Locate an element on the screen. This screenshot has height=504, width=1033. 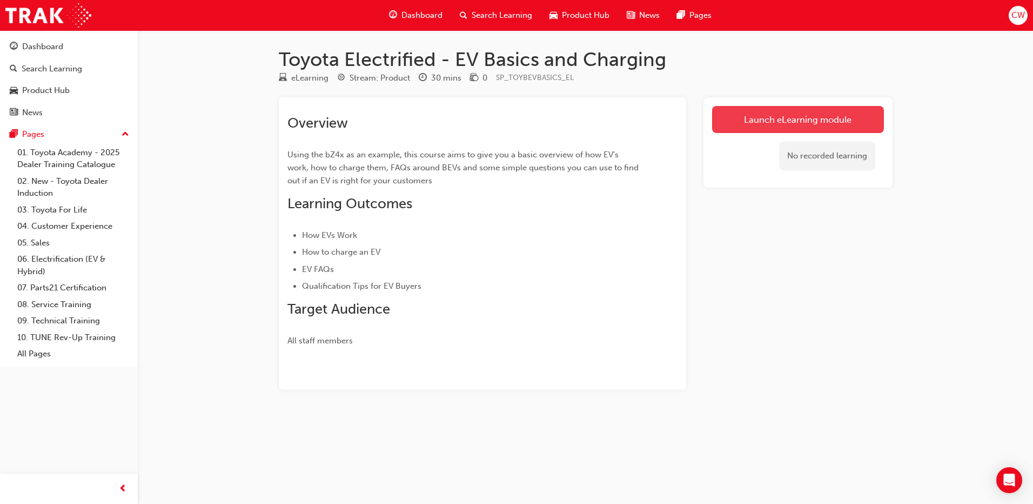
a: 01. Toyota Academy - 2025 Dealer Training Catalogue is located at coordinates (73, 158).